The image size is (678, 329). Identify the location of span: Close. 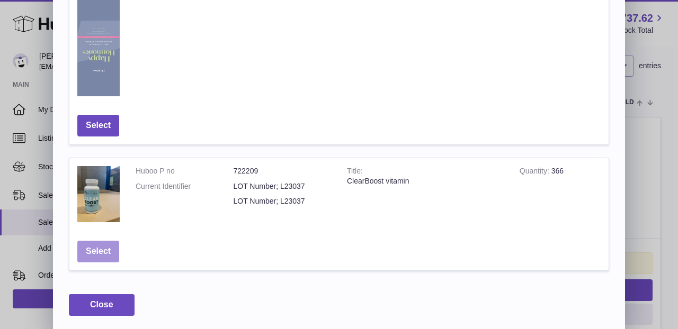
(102, 304).